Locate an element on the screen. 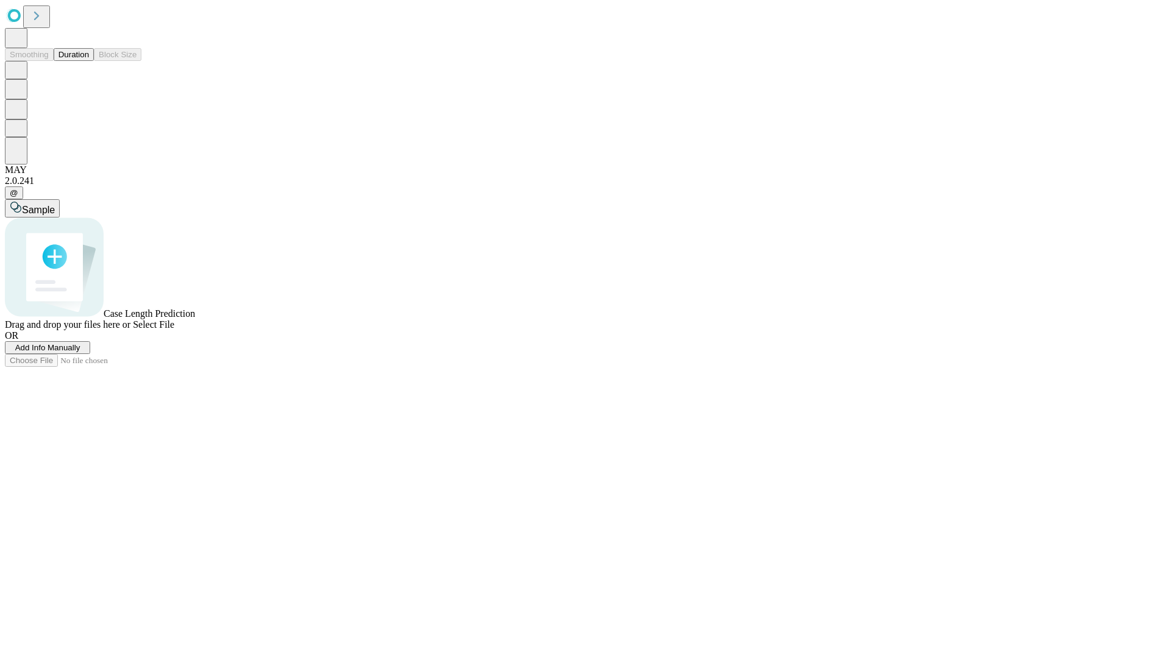  button: Sample is located at coordinates (32, 208).